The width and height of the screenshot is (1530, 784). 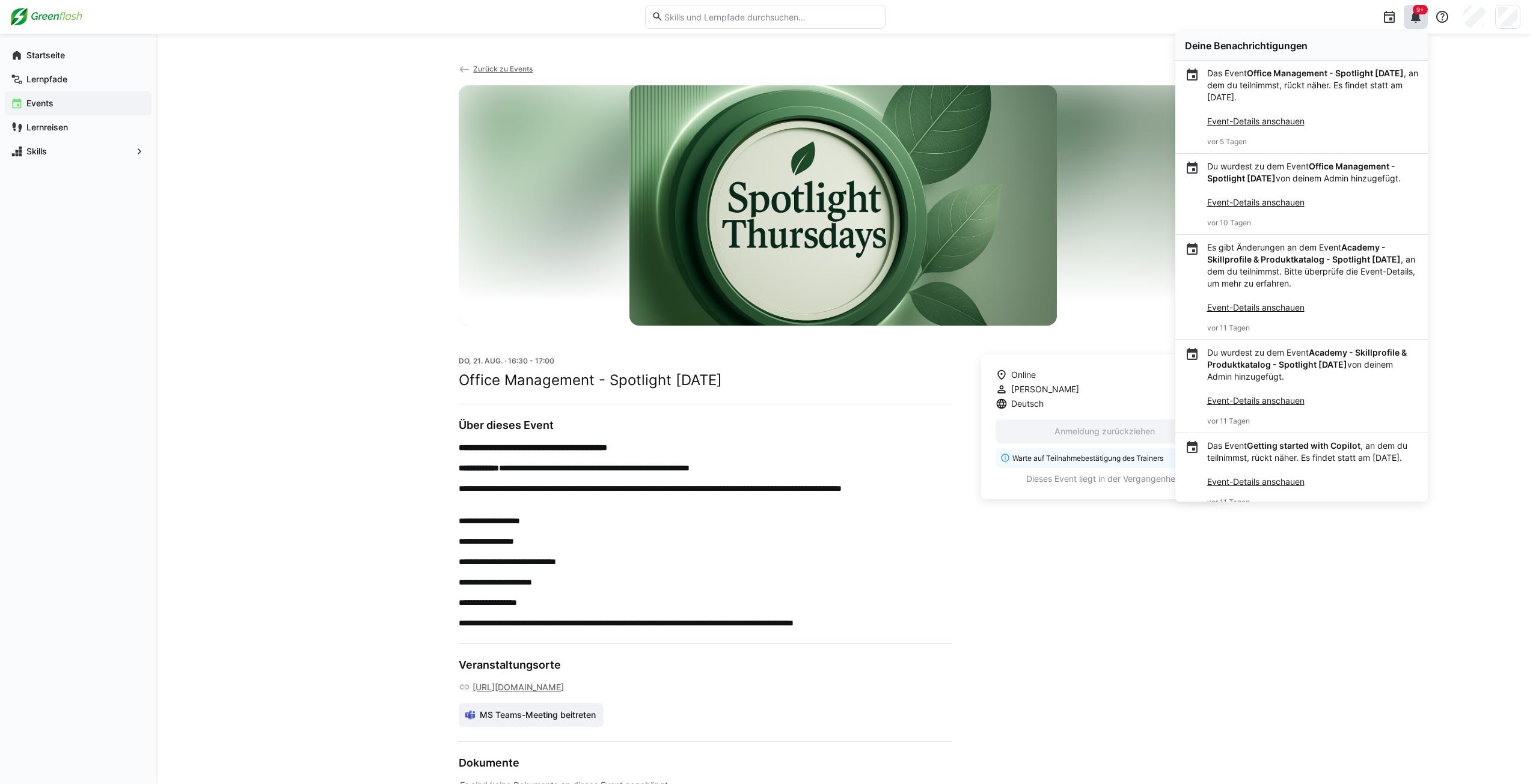 I want to click on span: Do, 21. Aug. · 16:30 - 17:00, so click(x=506, y=360).